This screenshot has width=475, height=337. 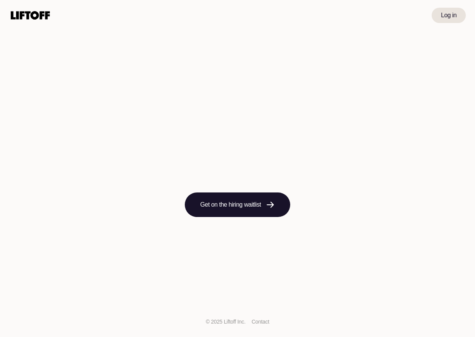 What do you see at coordinates (237, 147) in the screenshot?
I see `h1: Find breakout opportunities and talent, through people you trust.` at bounding box center [237, 147].